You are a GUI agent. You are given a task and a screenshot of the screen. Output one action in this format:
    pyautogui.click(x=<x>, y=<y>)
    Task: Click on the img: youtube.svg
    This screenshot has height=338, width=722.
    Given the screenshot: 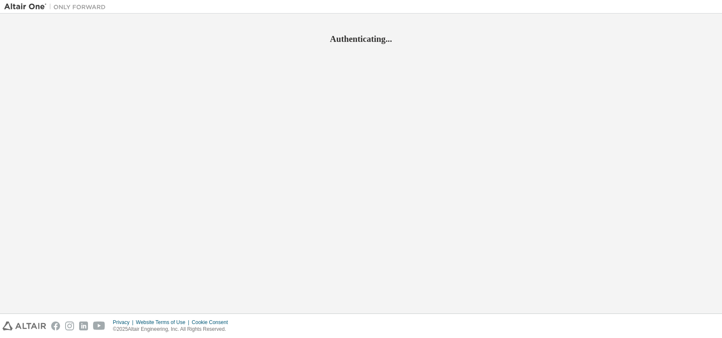 What is the action you would take?
    pyautogui.click(x=99, y=326)
    